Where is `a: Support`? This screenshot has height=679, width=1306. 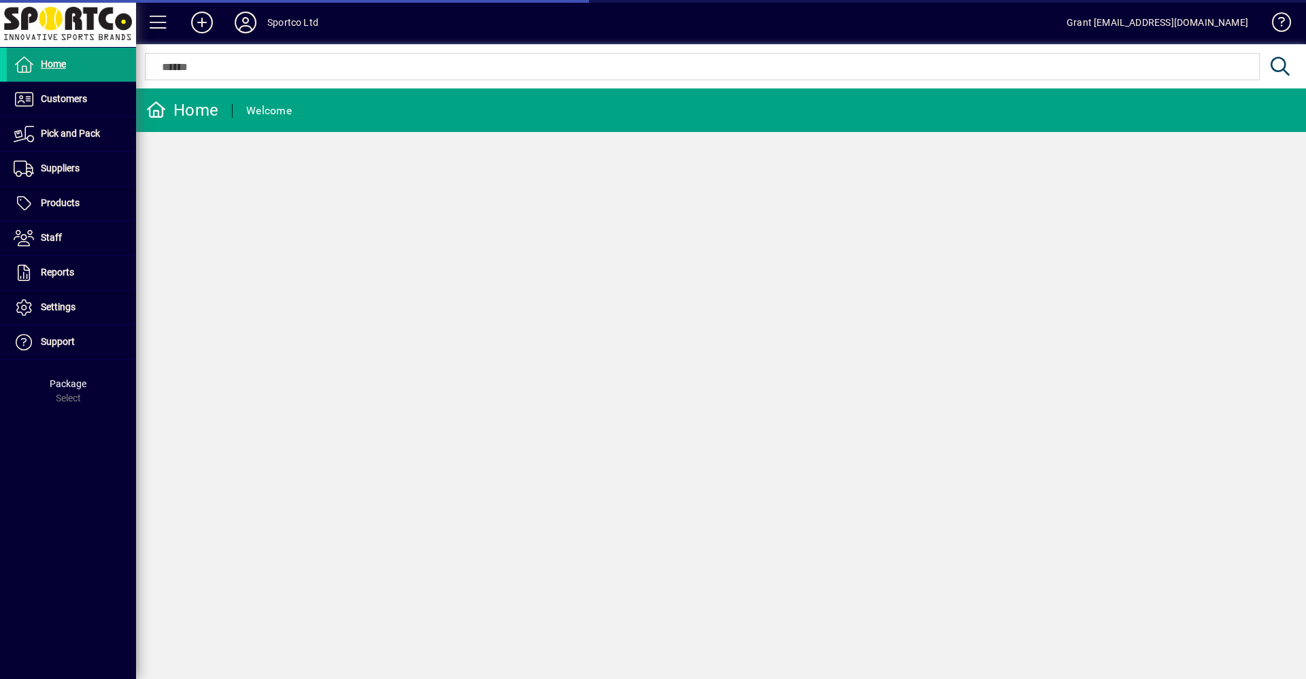 a: Support is located at coordinates (71, 342).